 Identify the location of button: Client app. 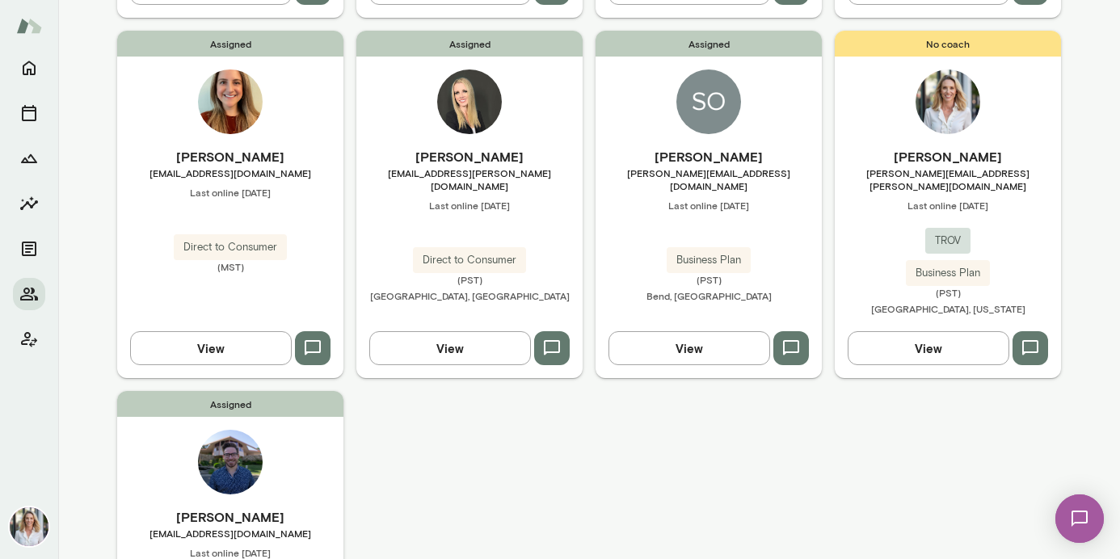
(29, 339).